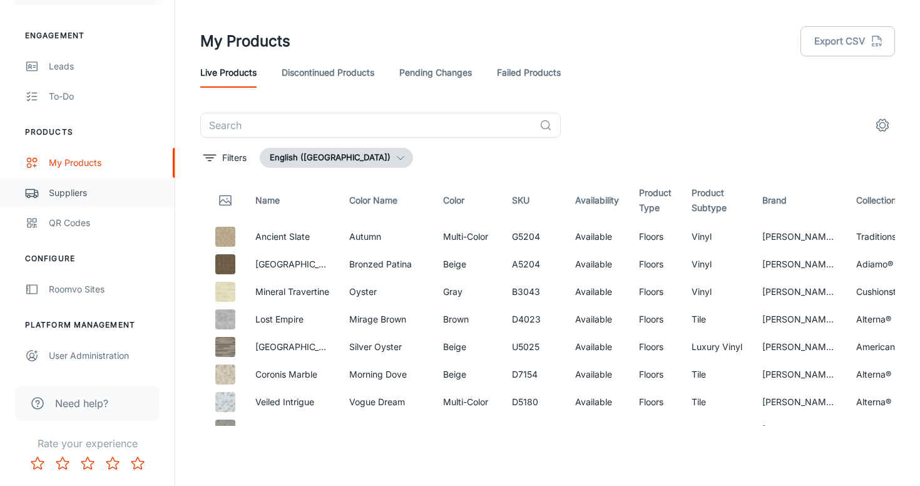 The width and height of the screenshot is (920, 486). What do you see at coordinates (386, 292) in the screenshot?
I see `td: Oyster` at bounding box center [386, 292].